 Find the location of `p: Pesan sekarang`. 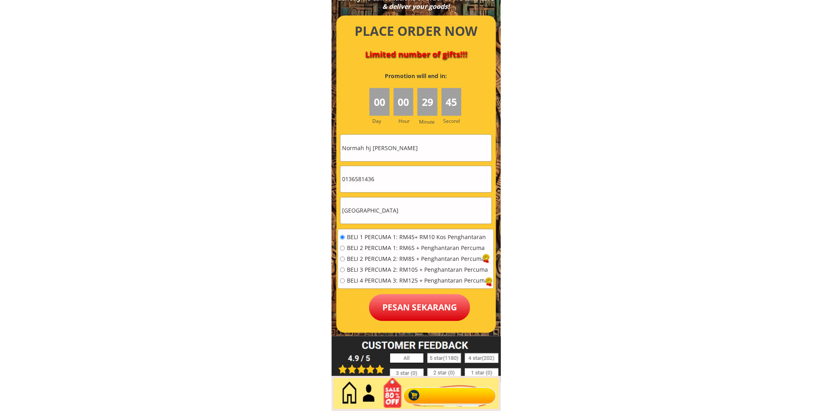

p: Pesan sekarang is located at coordinates (419, 308).